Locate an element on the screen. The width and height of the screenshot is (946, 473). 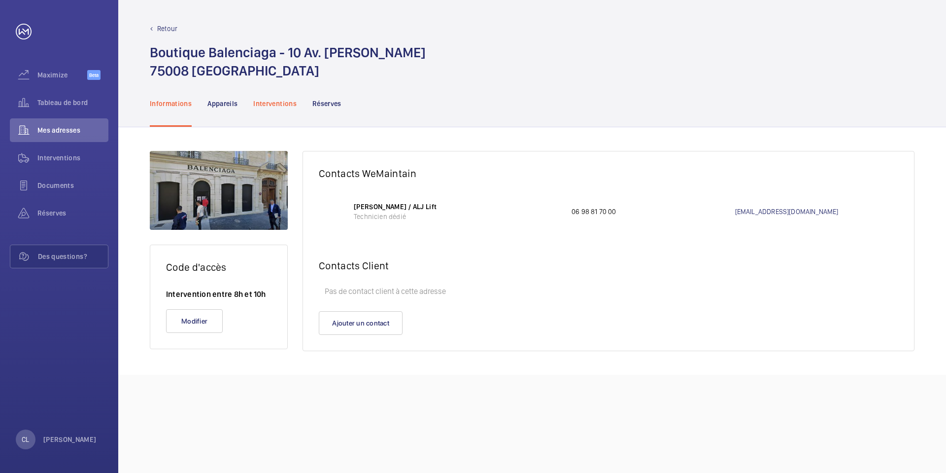
span: Tableau de bord is located at coordinates (73, 103).